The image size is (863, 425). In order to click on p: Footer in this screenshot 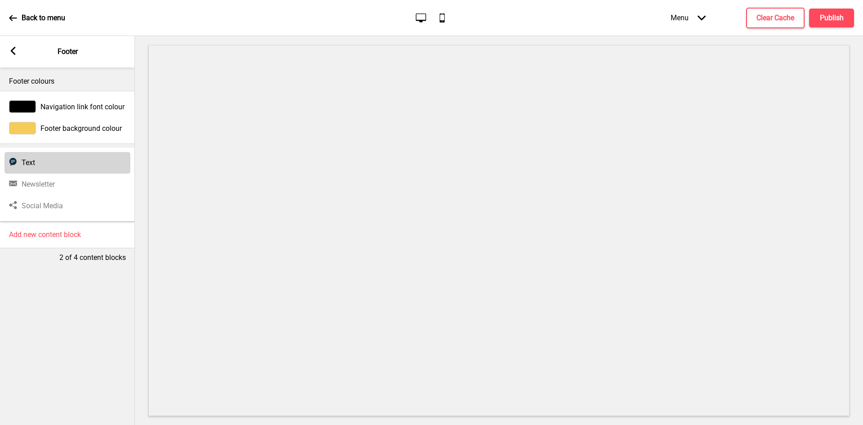, I will do `click(67, 52)`.